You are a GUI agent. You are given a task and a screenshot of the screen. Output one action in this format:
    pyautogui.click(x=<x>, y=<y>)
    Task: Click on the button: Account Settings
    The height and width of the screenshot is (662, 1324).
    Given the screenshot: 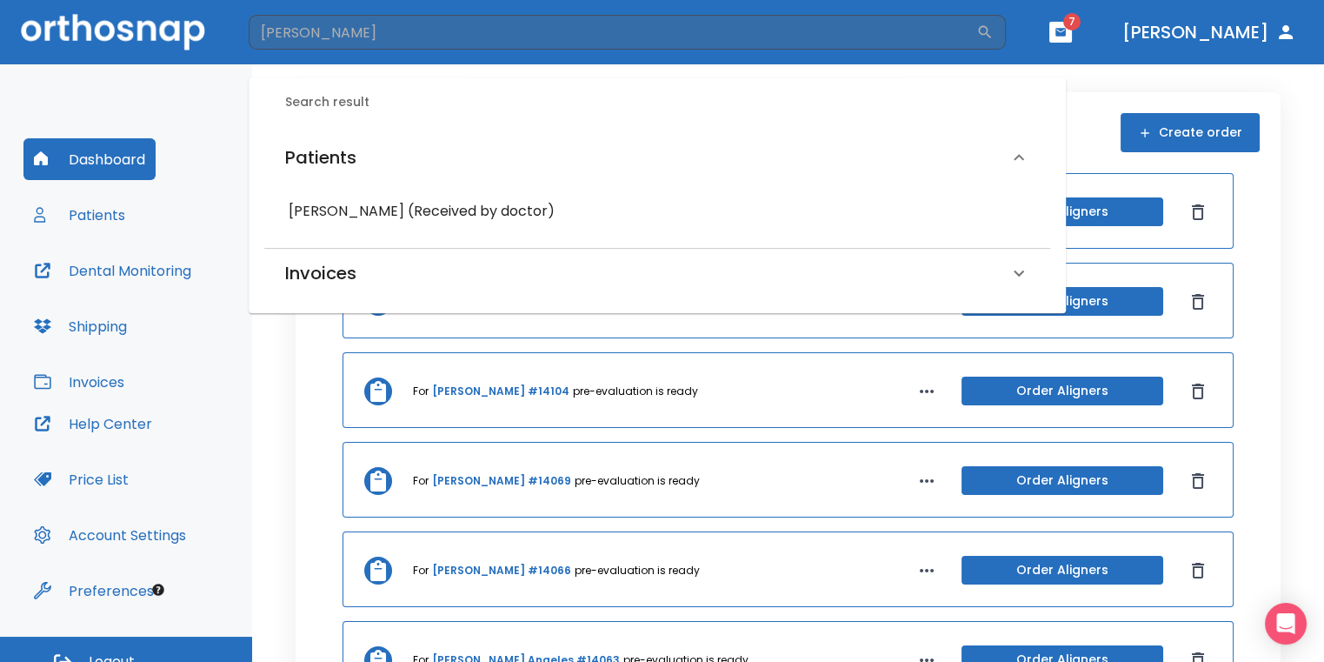 What is the action you would take?
    pyautogui.click(x=110, y=535)
    